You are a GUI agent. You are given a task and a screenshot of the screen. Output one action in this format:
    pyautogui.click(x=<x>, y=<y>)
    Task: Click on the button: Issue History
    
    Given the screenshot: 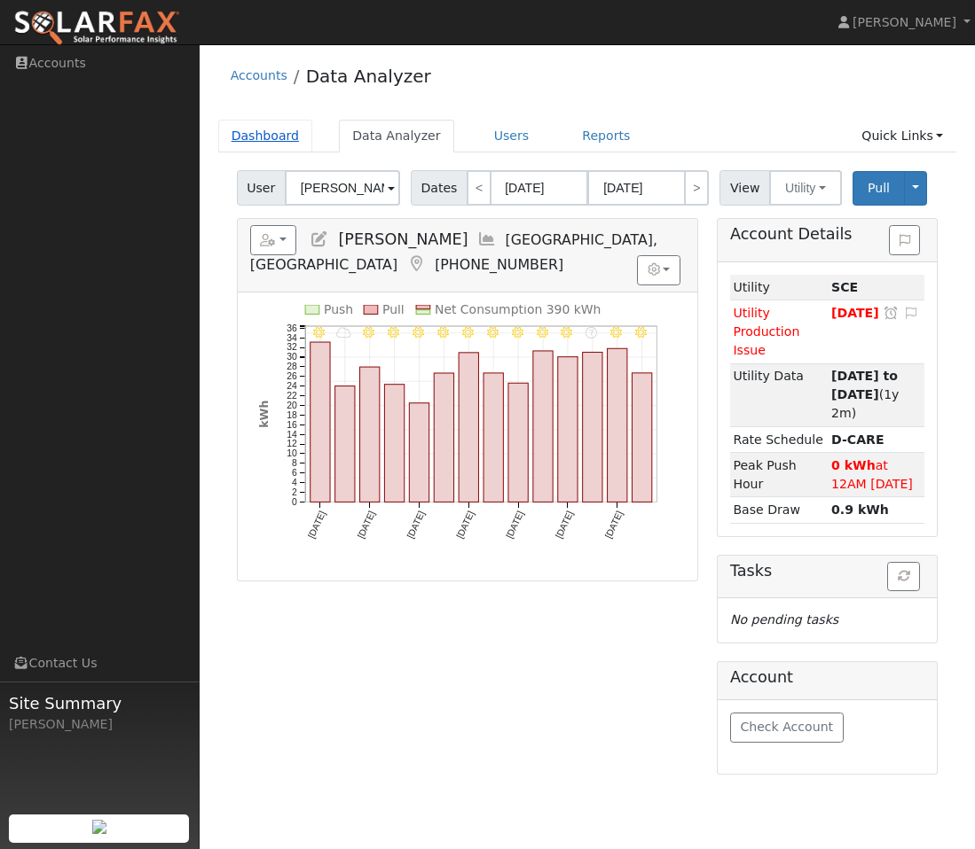 What is the action you would take?
    pyautogui.click(x=904, y=240)
    